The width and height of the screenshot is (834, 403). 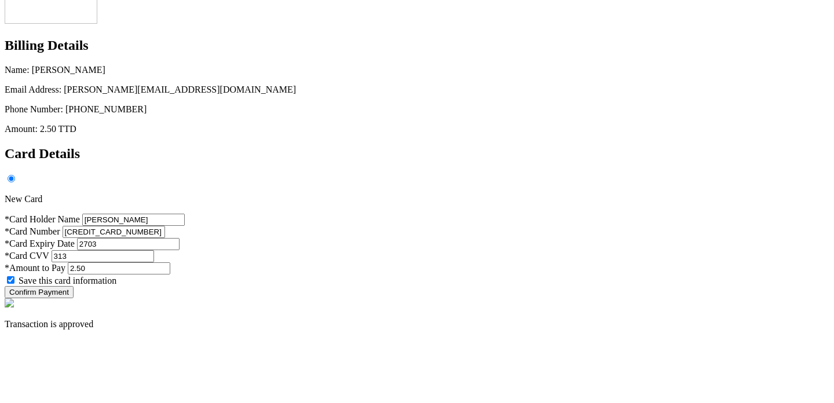 What do you see at coordinates (417, 199) in the screenshot?
I see `p: New Card` at bounding box center [417, 199].